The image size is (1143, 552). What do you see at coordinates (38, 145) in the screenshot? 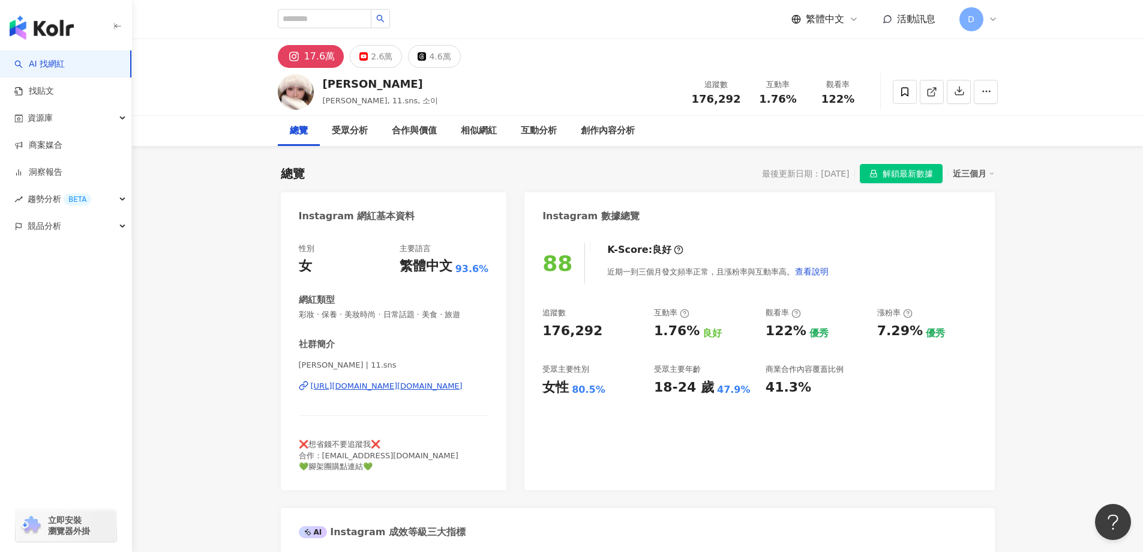
I see `a: 商案媒合` at bounding box center [38, 145].